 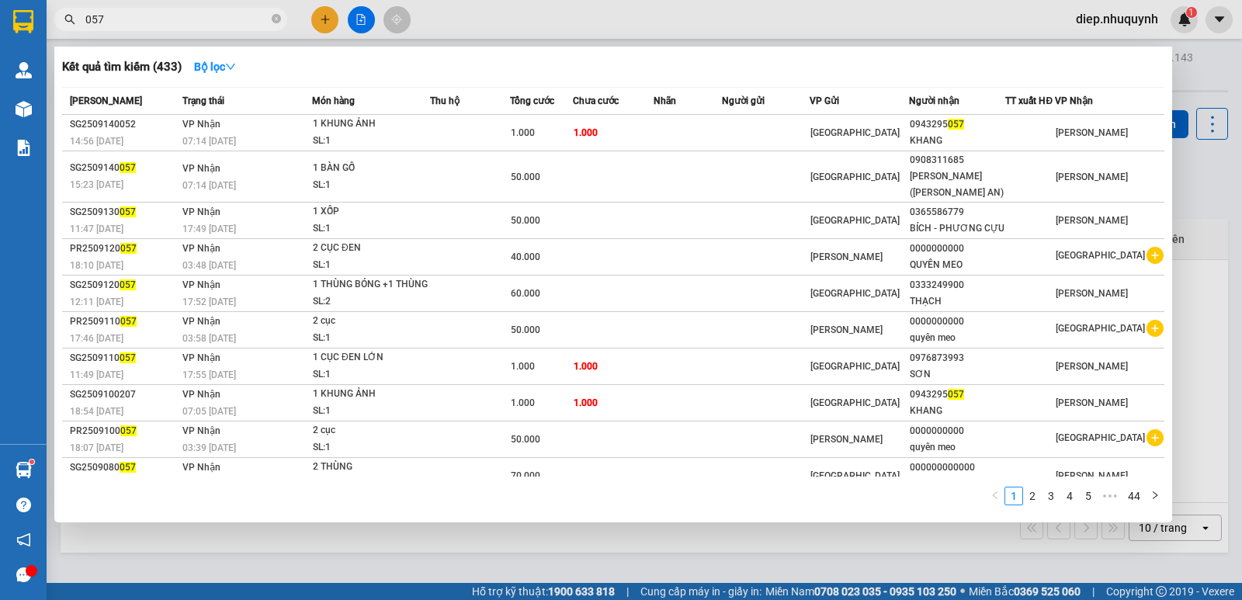 I want to click on div: 2 CỤC ĐEN, so click(x=371, y=248).